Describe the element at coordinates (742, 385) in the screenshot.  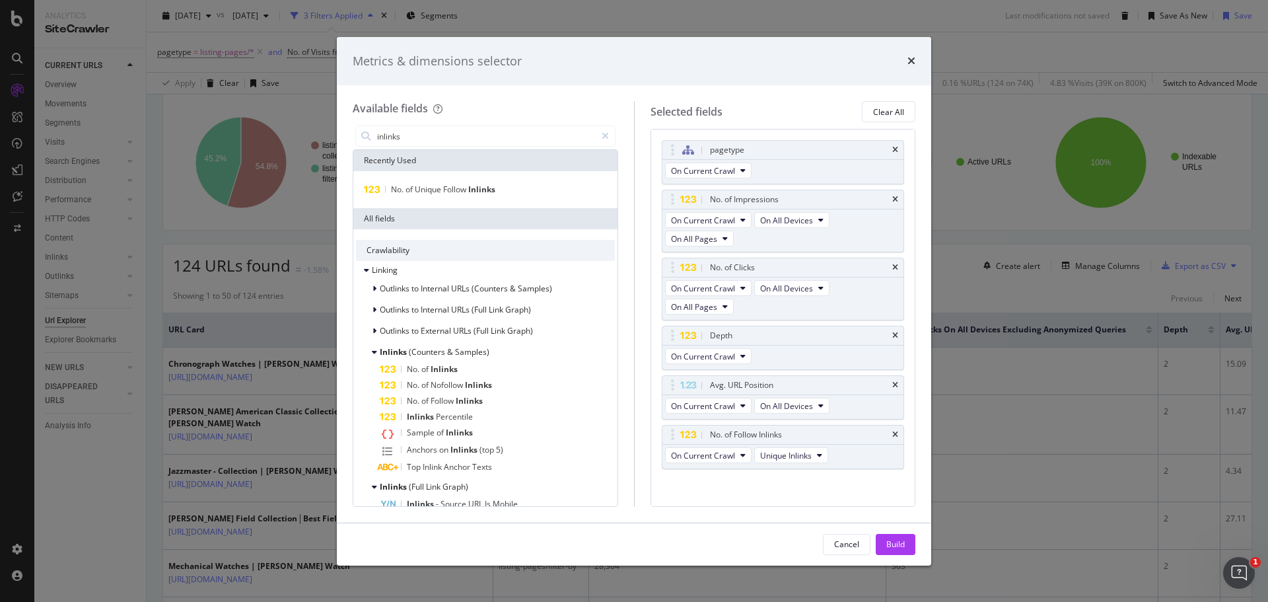
I see `div: Avg. URL Position` at that location.